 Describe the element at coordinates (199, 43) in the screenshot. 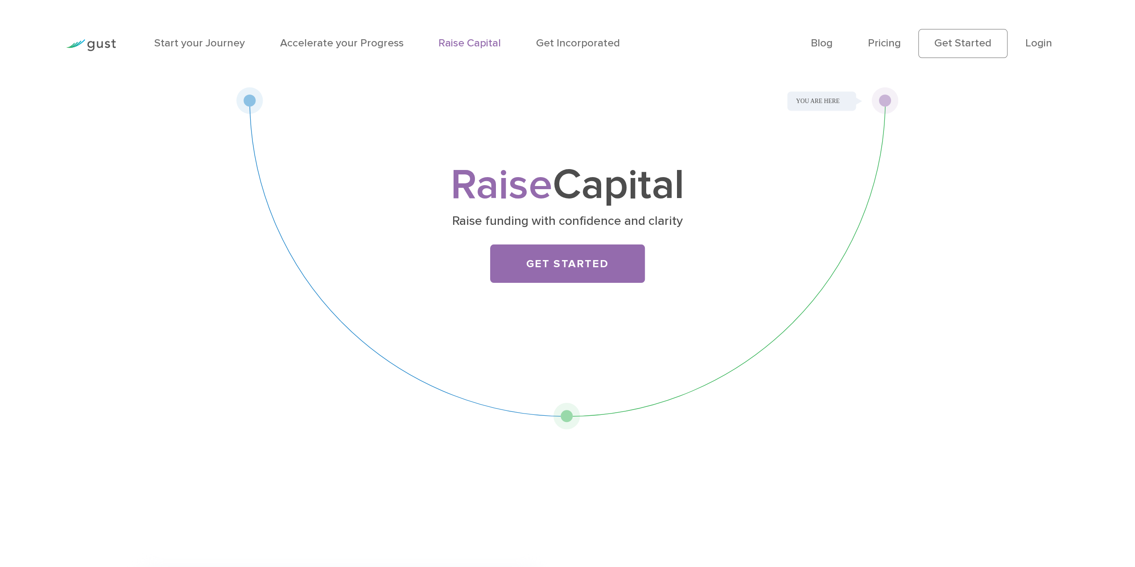

I see `a: Start your Journey` at that location.